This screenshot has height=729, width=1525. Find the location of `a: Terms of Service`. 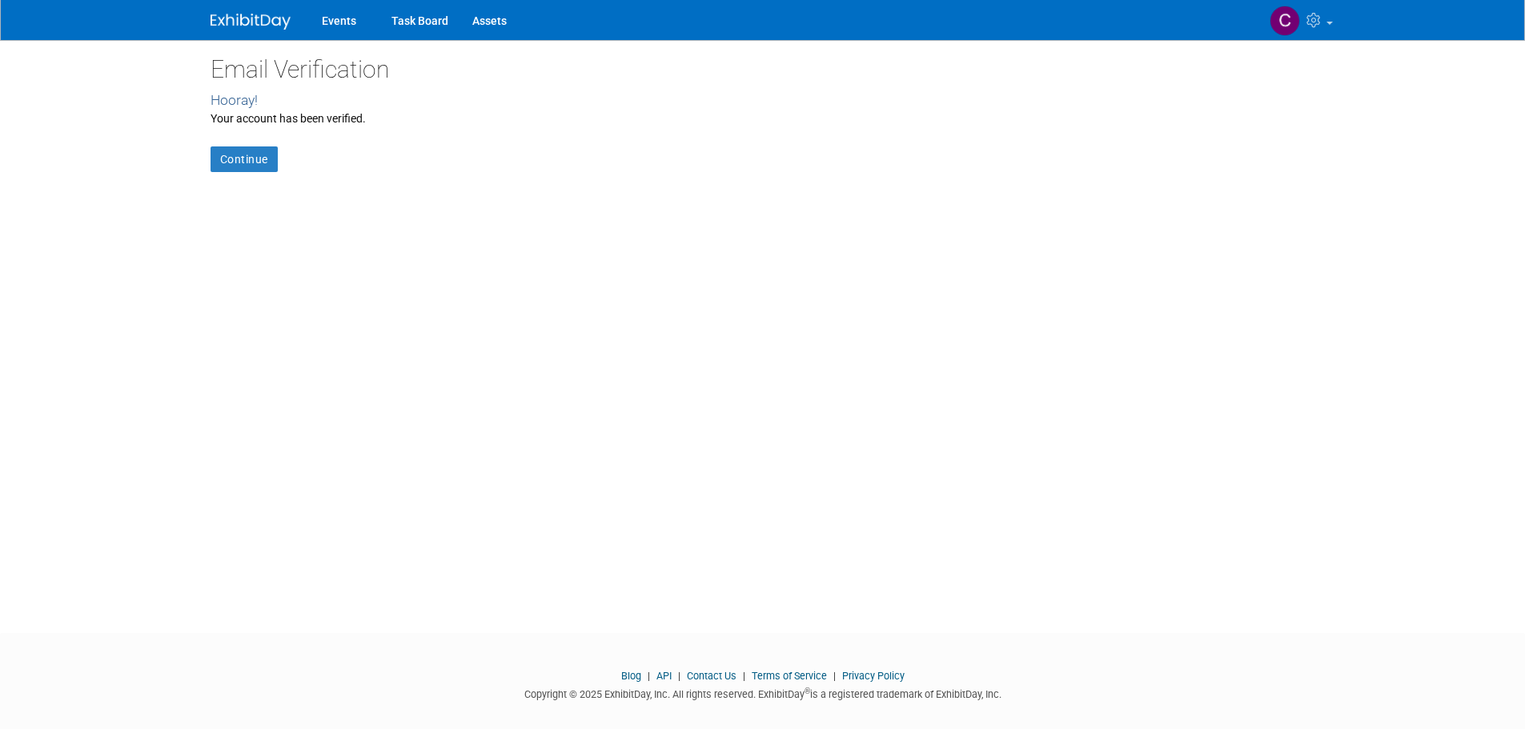

a: Terms of Service is located at coordinates (789, 676).